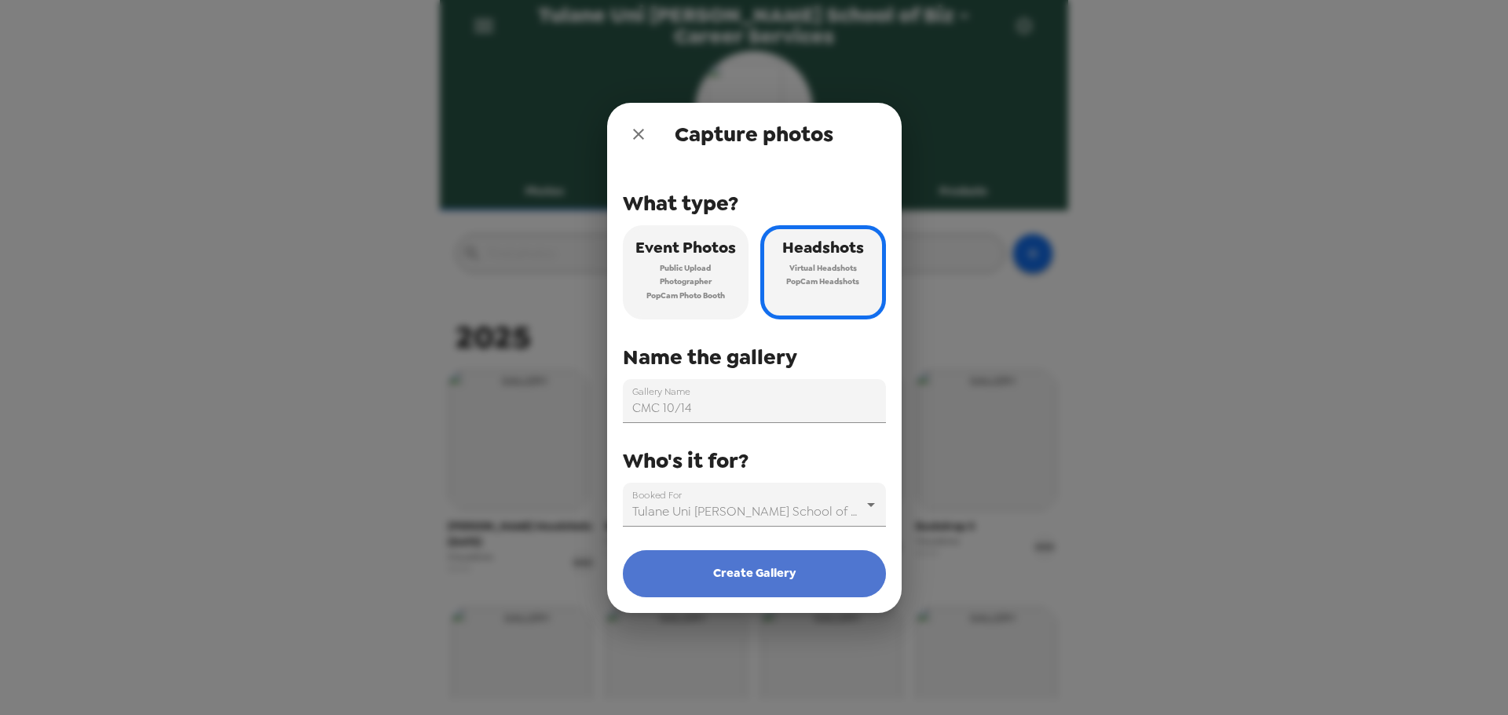 Image resolution: width=1508 pixels, height=715 pixels. I want to click on label: Gallery Name, so click(661, 391).